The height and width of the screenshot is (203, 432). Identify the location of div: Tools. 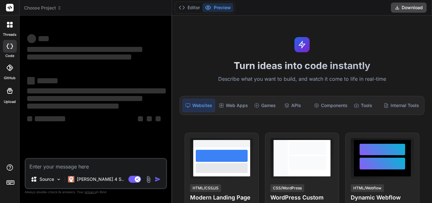
(365, 105).